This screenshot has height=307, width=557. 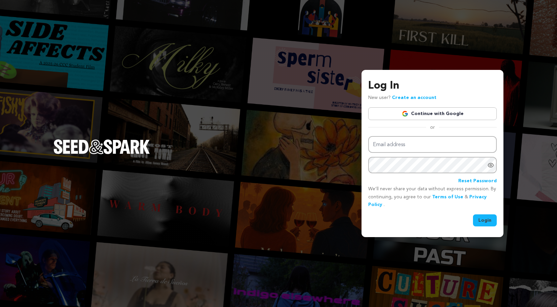 I want to click on input: Email address, so click(x=433, y=145).